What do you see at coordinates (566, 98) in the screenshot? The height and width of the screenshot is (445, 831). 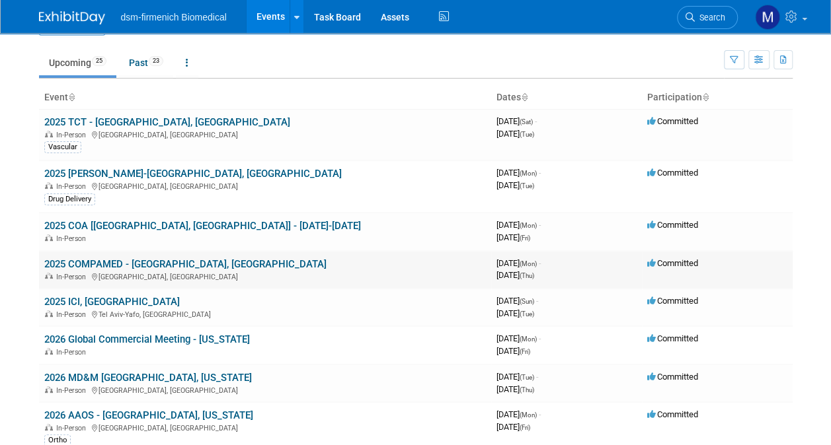 I see `th: Dates` at bounding box center [566, 98].